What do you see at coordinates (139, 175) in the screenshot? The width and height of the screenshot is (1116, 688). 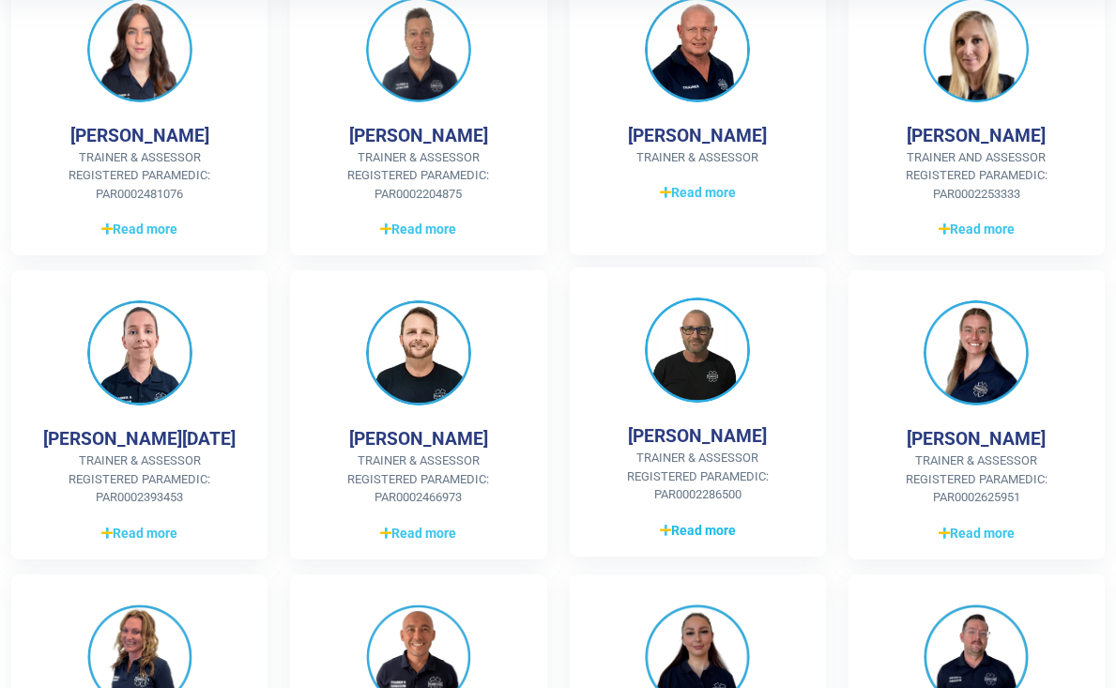 I see `span: Trainer & Assessor Registered Paramedic: PAR0002481076` at bounding box center [139, 175].